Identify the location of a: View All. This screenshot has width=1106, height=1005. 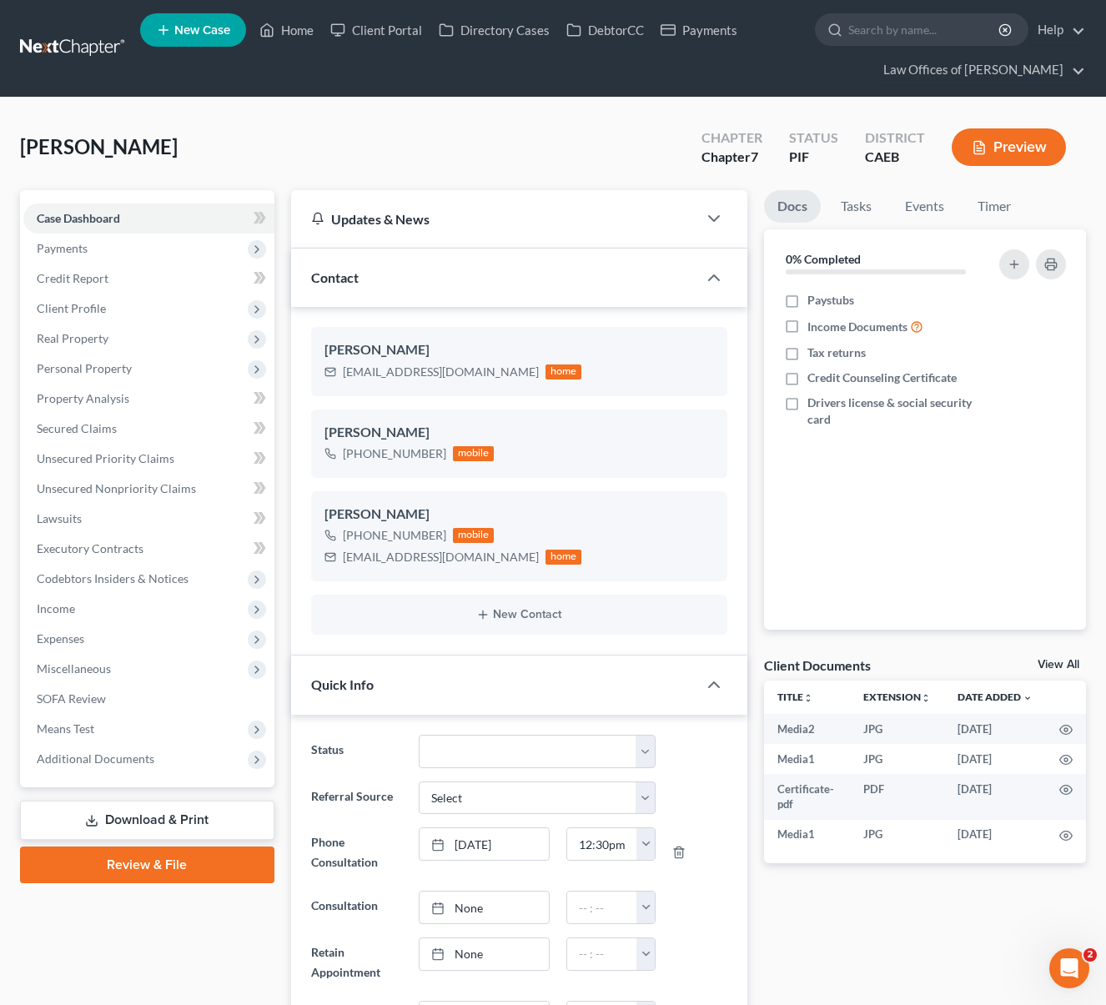
(1059, 665).